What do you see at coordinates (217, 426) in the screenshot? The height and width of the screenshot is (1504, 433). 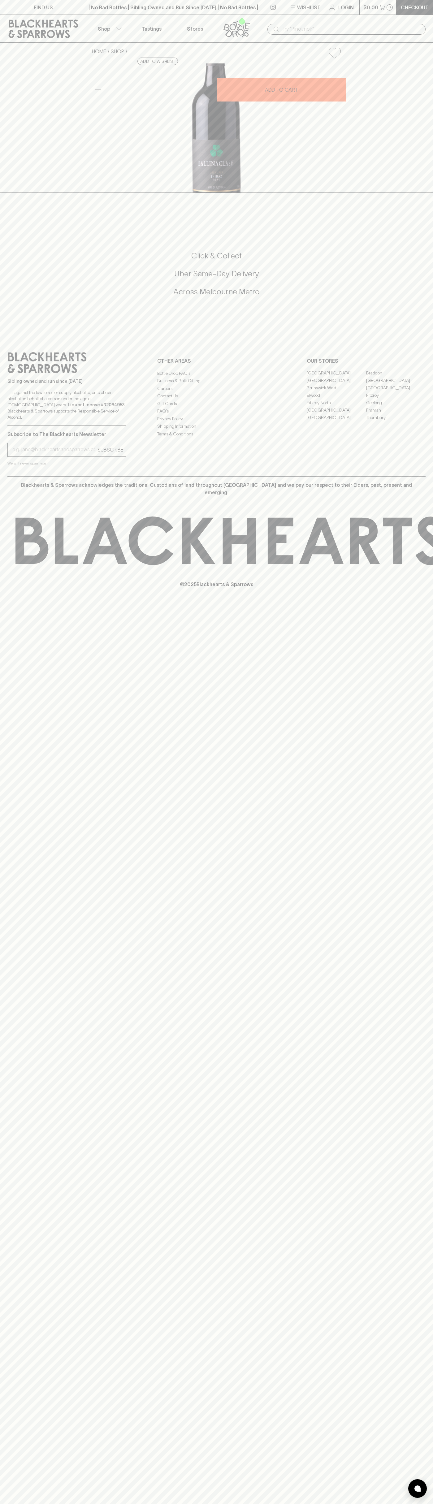 I see `a: Shipping Information` at bounding box center [217, 426].